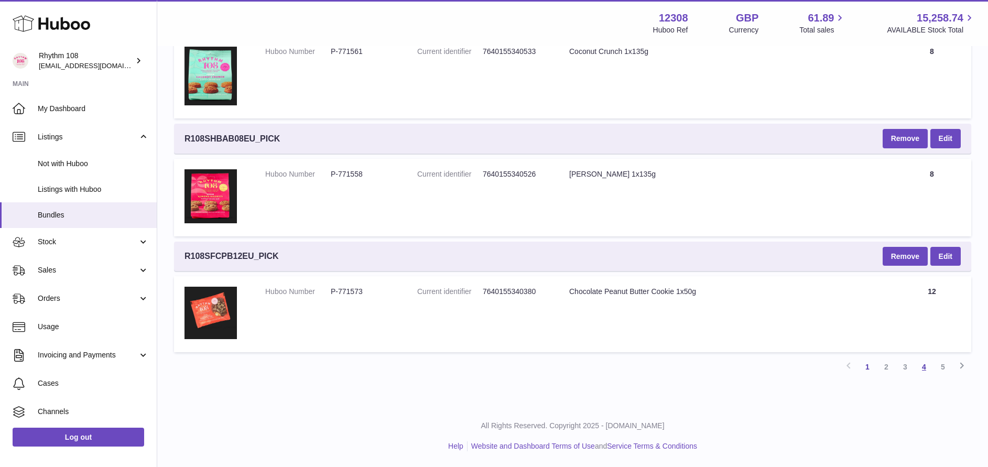 The height and width of the screenshot is (467, 988). What do you see at coordinates (533, 446) in the screenshot?
I see `a: Website and Dashboard Terms of Use` at bounding box center [533, 446].